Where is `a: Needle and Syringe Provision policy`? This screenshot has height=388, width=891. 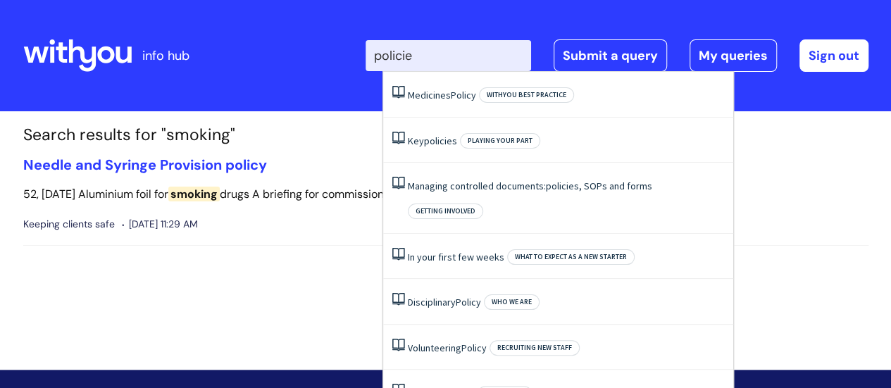 a: Needle and Syringe Provision policy is located at coordinates (145, 165).